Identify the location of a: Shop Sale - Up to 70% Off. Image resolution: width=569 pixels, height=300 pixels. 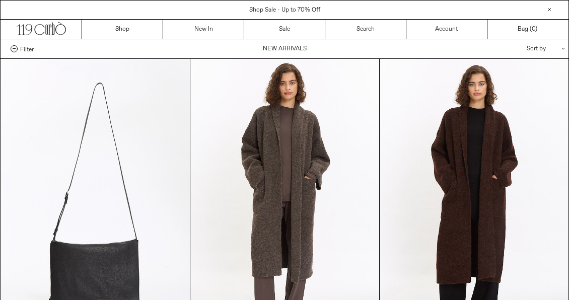
(285, 10).